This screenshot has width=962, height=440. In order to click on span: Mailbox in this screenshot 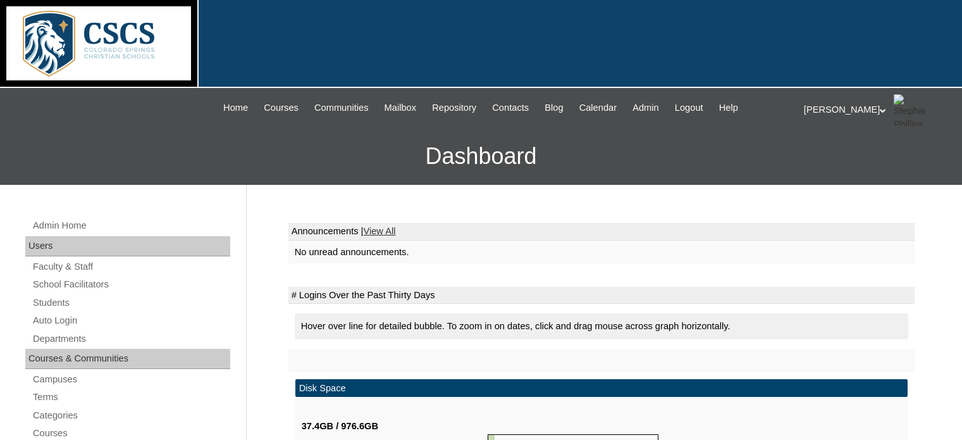, I will do `click(400, 108)`.